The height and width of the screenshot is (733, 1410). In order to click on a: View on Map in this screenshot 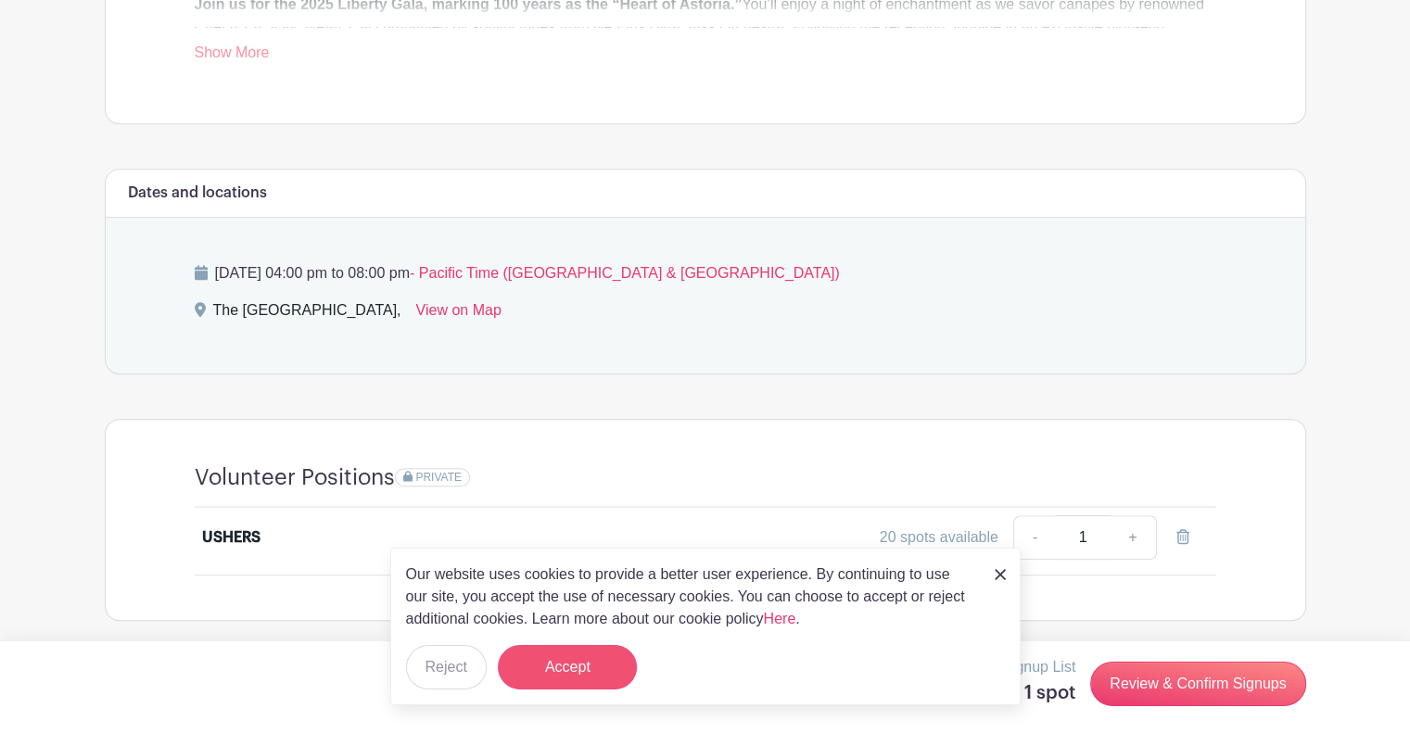, I will do `click(459, 314)`.